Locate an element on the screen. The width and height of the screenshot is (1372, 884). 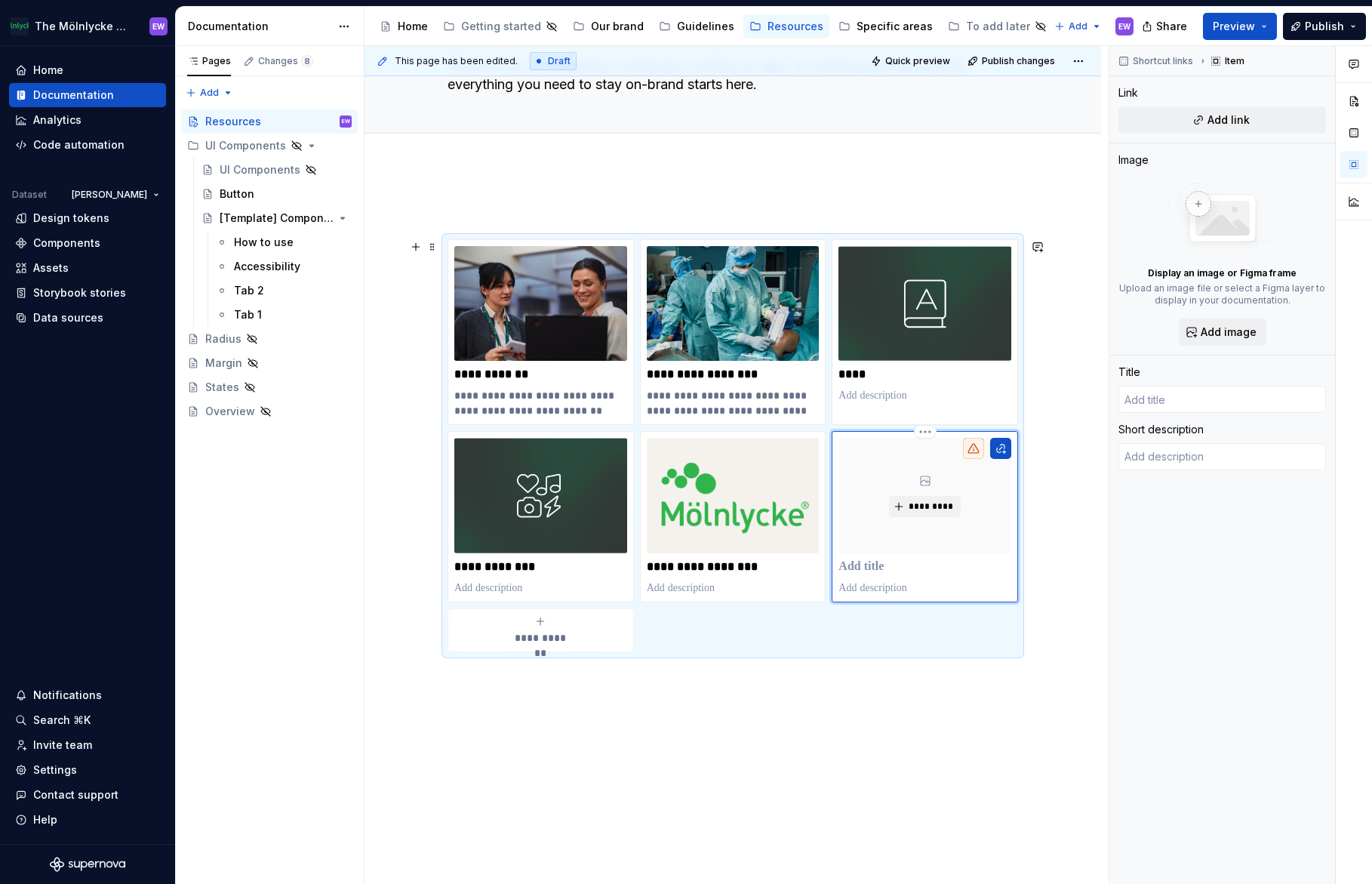
a: Margin is located at coordinates (270, 363).